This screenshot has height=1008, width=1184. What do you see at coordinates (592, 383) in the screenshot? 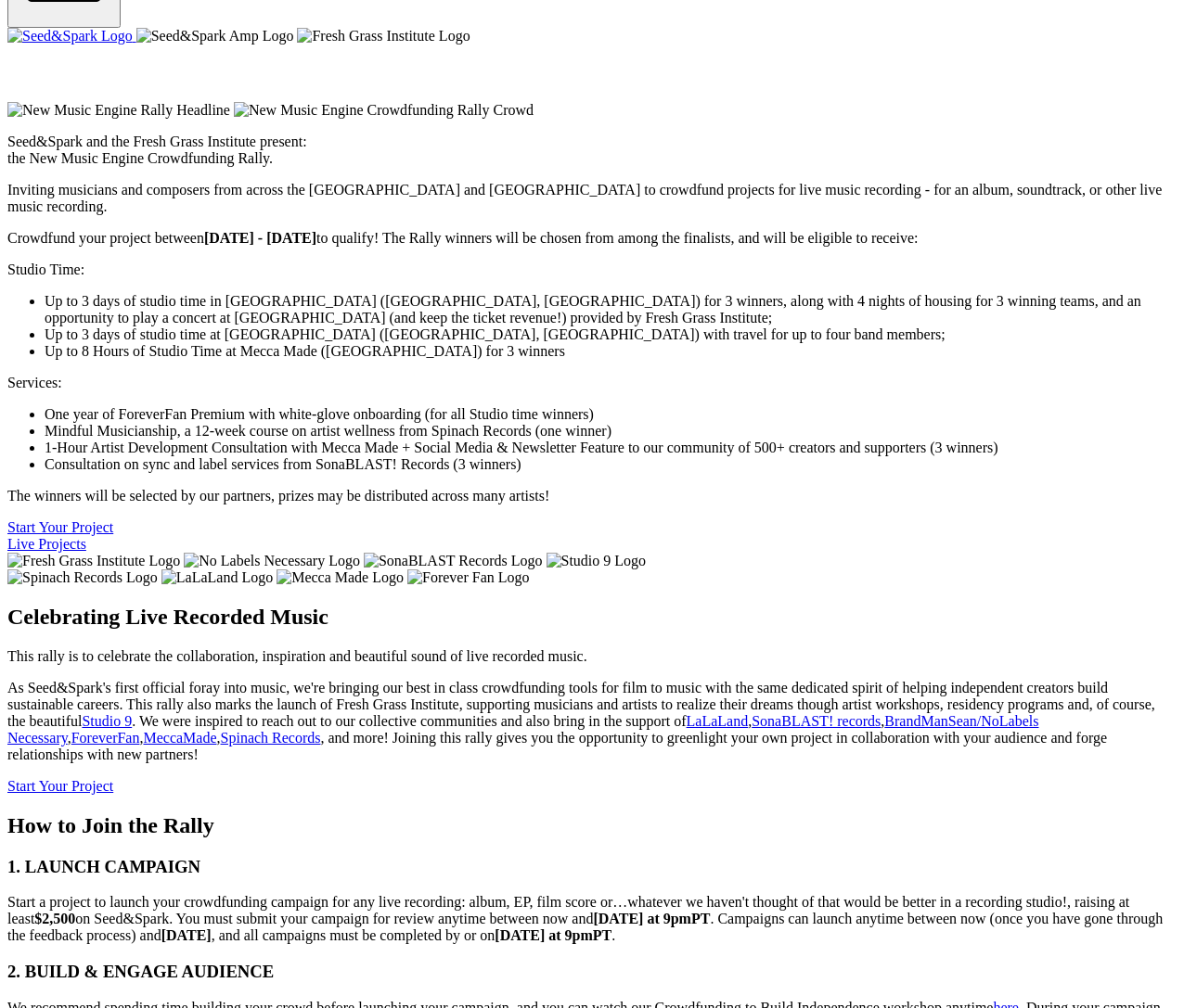
I see `p: Services:` at bounding box center [592, 383].